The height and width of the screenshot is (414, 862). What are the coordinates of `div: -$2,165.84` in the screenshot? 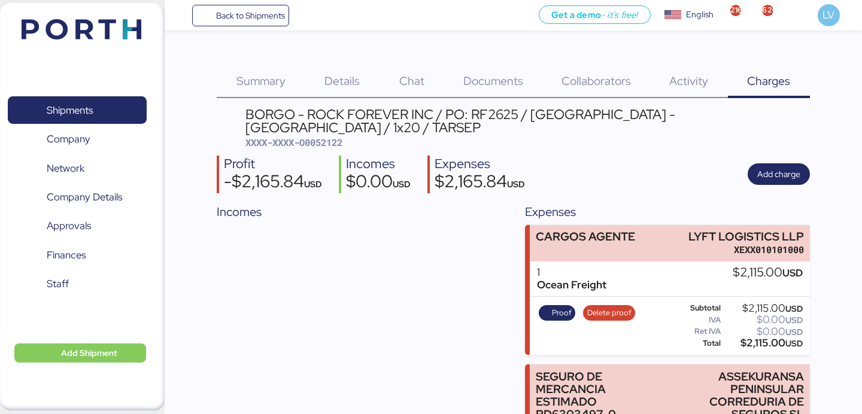 It's located at (273, 183).